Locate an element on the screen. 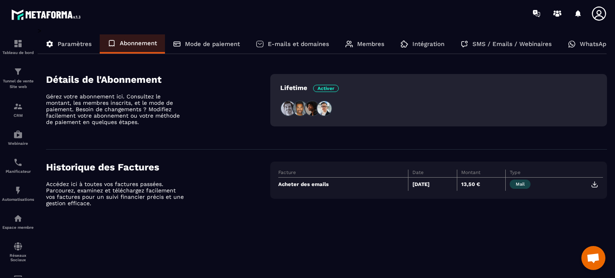  div: Ouvrir le chat is located at coordinates (594, 258).